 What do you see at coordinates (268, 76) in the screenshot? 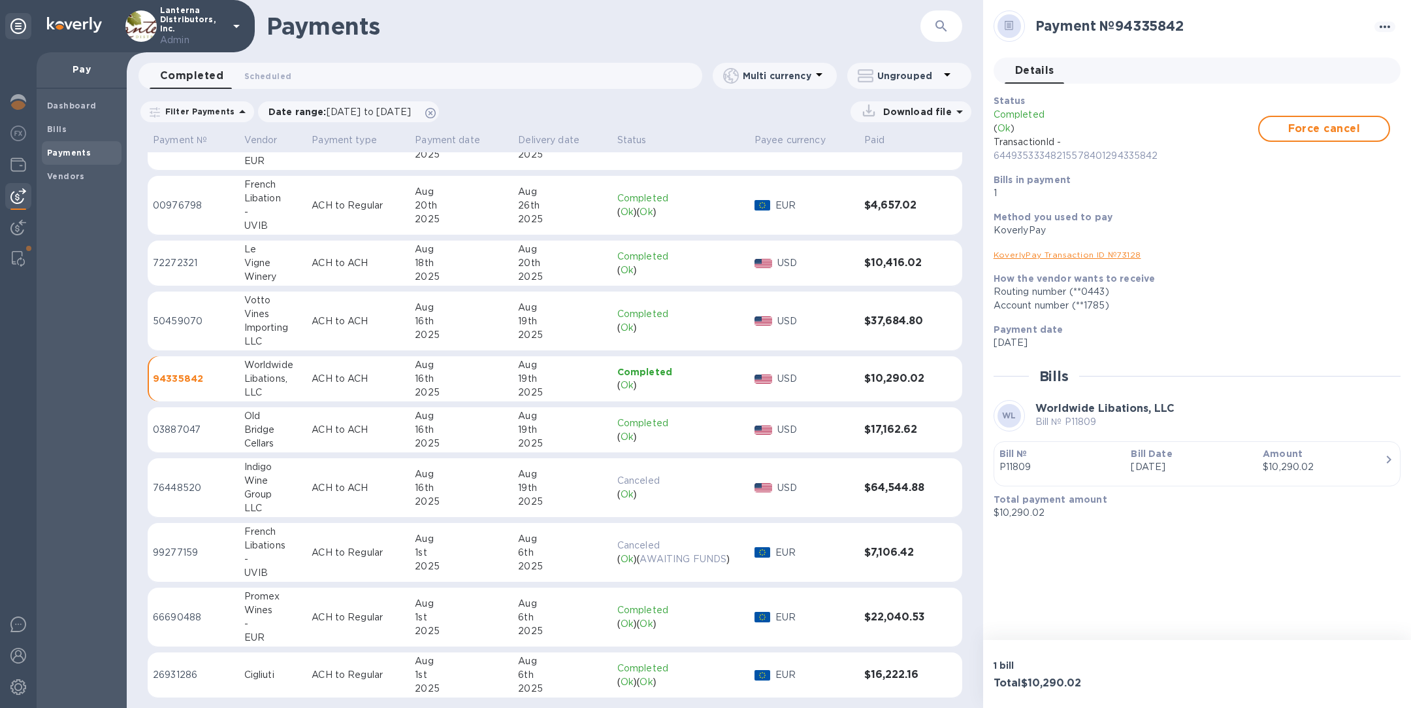
I see `span: Scheduled` at bounding box center [268, 76].